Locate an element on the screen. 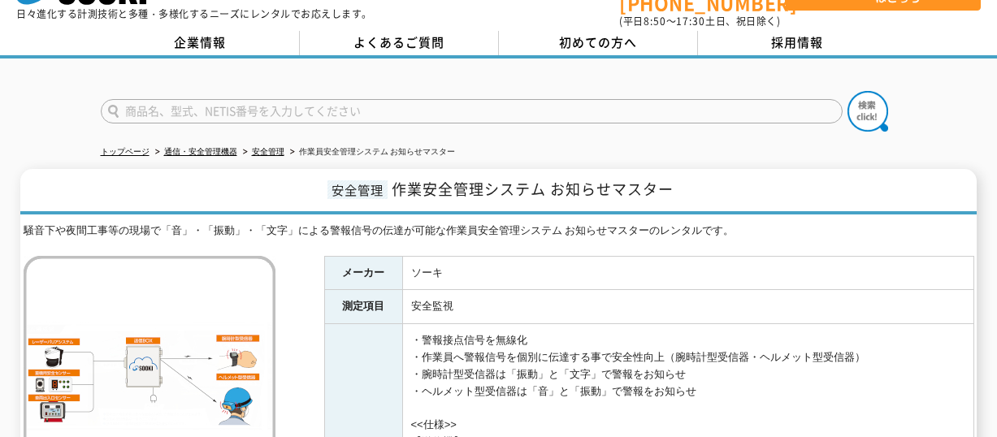  span: 安全管理 is located at coordinates (358, 189).